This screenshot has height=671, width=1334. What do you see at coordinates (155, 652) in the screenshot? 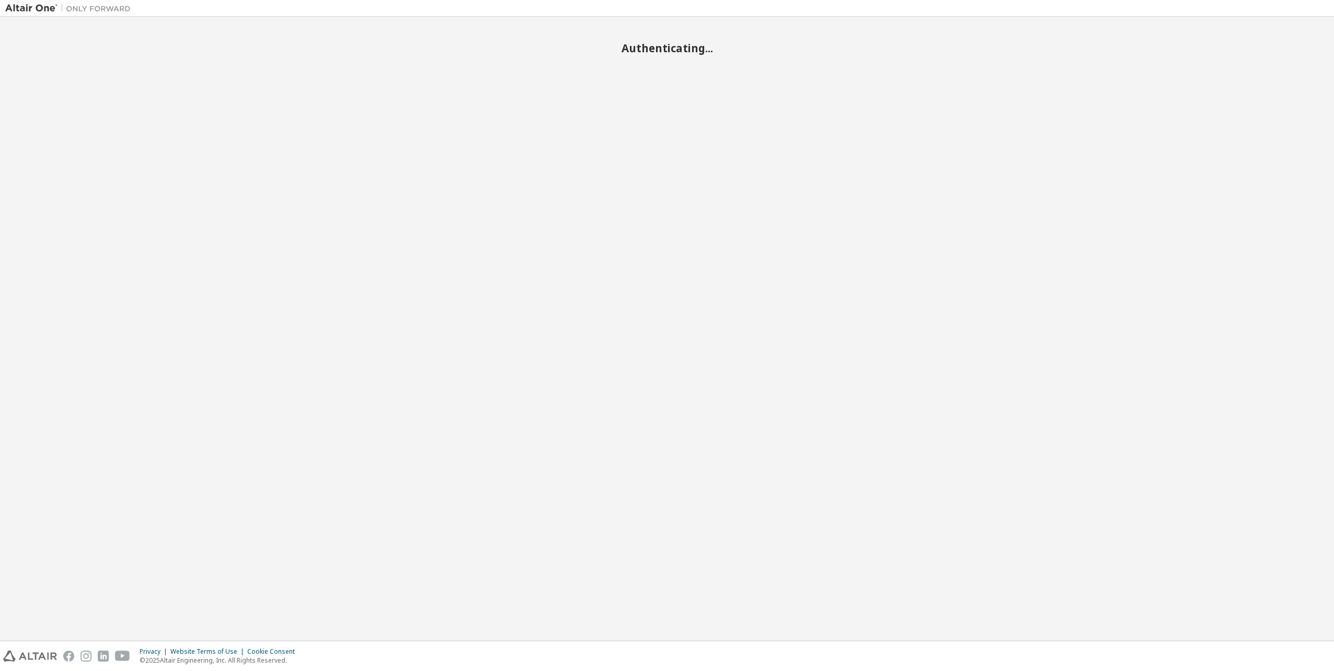
I see `div: Privacy` at bounding box center [155, 652].